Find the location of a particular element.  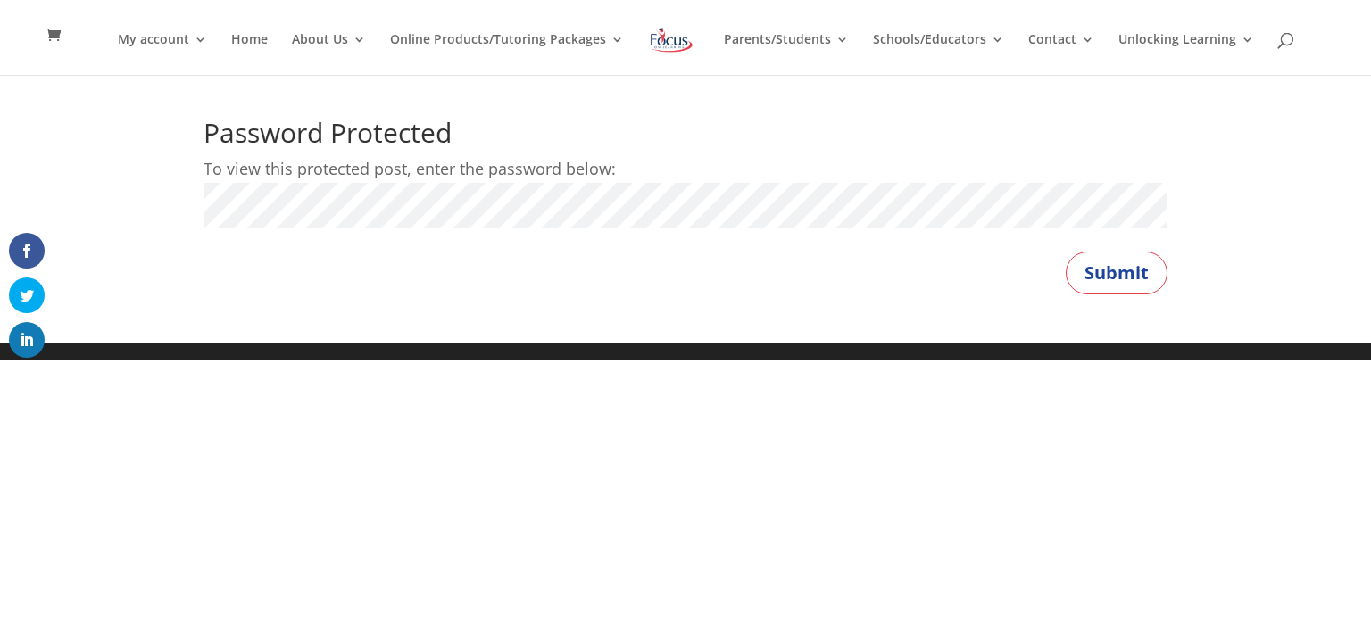

a: About Us is located at coordinates (328, 54).